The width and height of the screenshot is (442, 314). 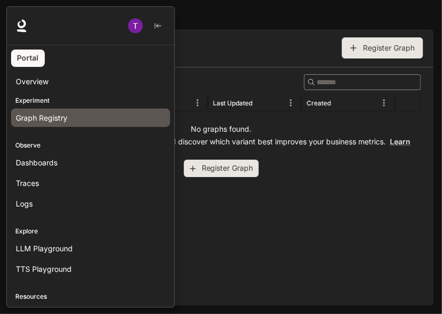 What do you see at coordinates (24, 203) in the screenshot?
I see `span: Logs` at bounding box center [24, 203].